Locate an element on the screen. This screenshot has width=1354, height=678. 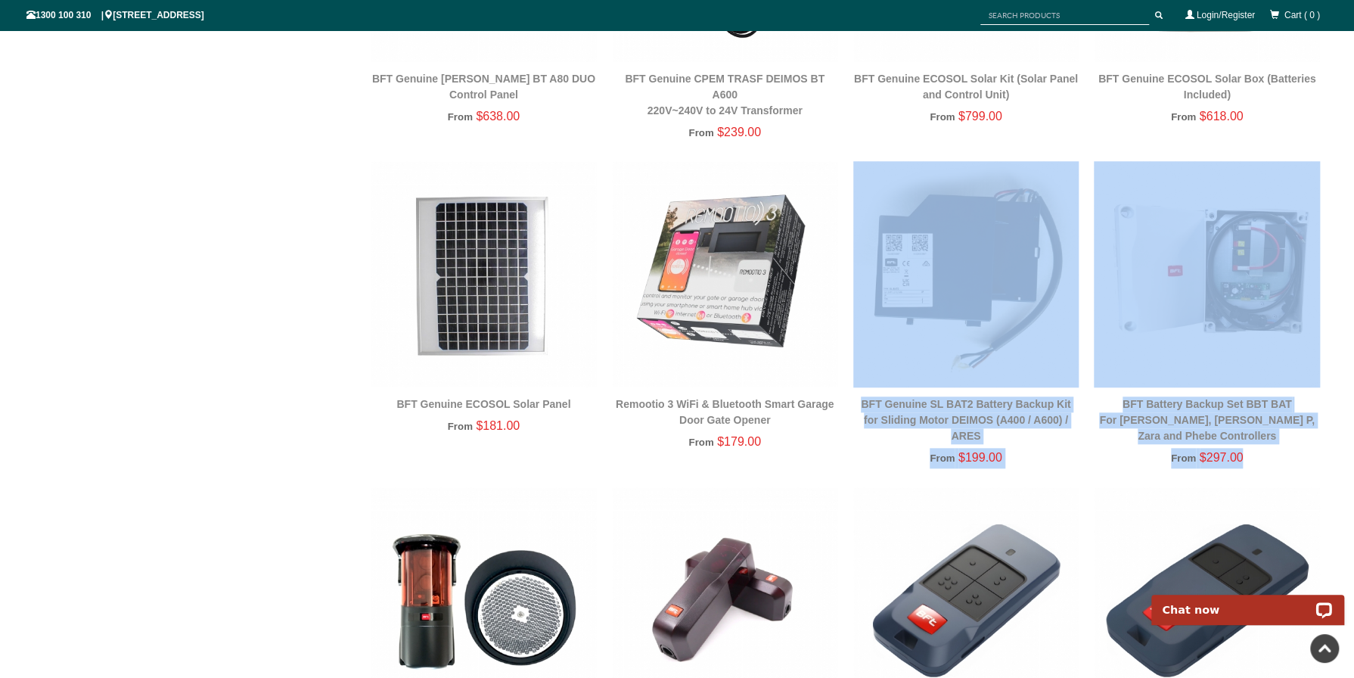
input: SEARCH PRODUCTS is located at coordinates (1065, 15).